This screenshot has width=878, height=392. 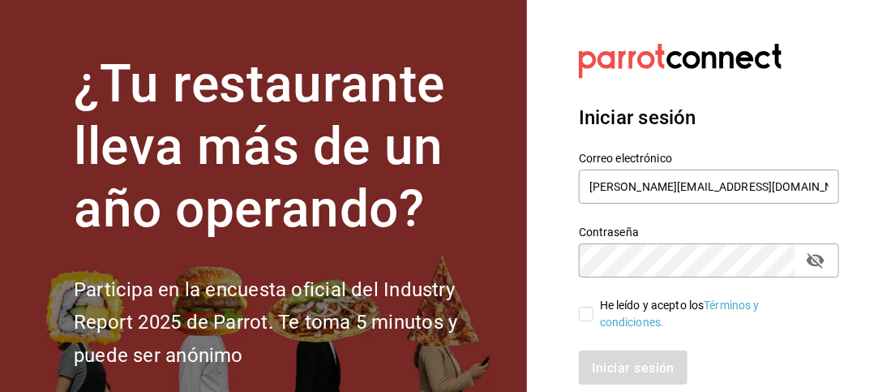 I want to click on font: Correo electrónico, so click(x=625, y=159).